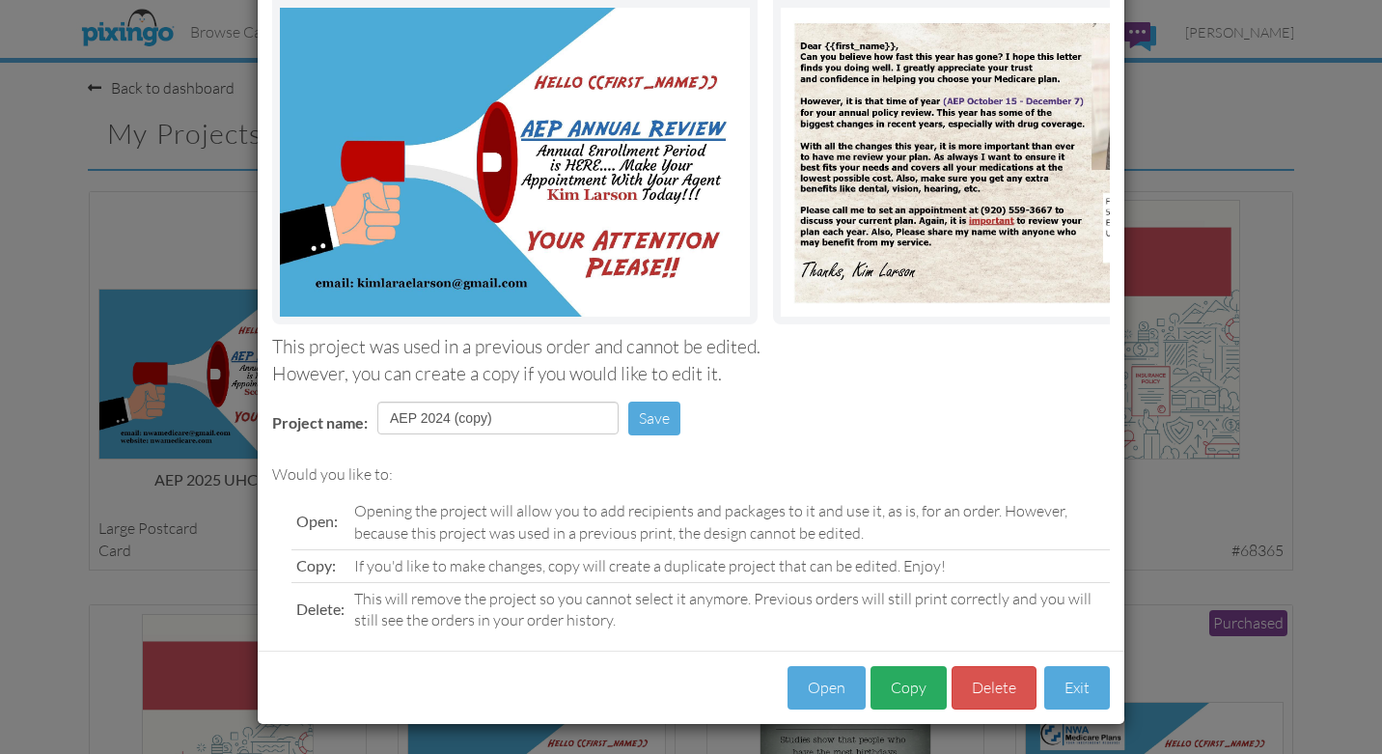  I want to click on div: However, you can create a copy if you would like to edit it., so click(691, 374).